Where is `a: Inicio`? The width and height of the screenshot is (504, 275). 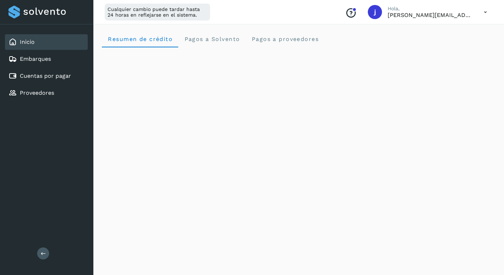 a: Inicio is located at coordinates (27, 42).